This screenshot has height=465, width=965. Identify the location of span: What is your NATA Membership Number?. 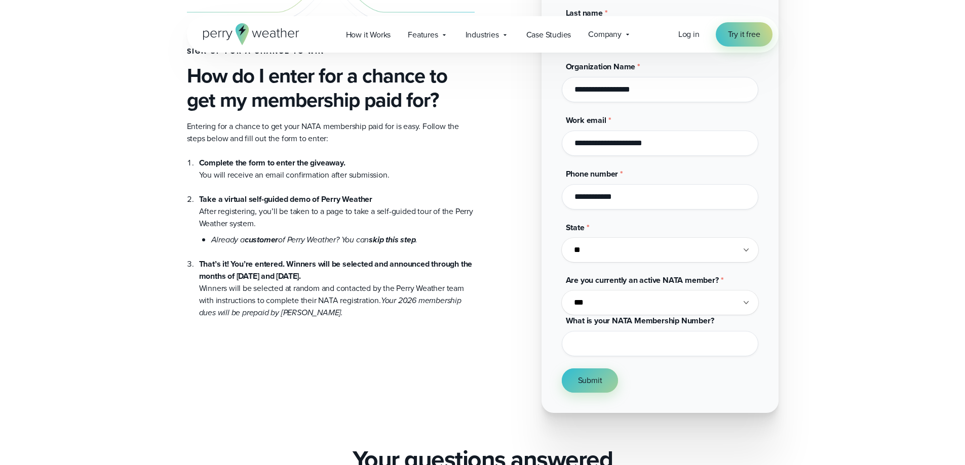
(640, 321).